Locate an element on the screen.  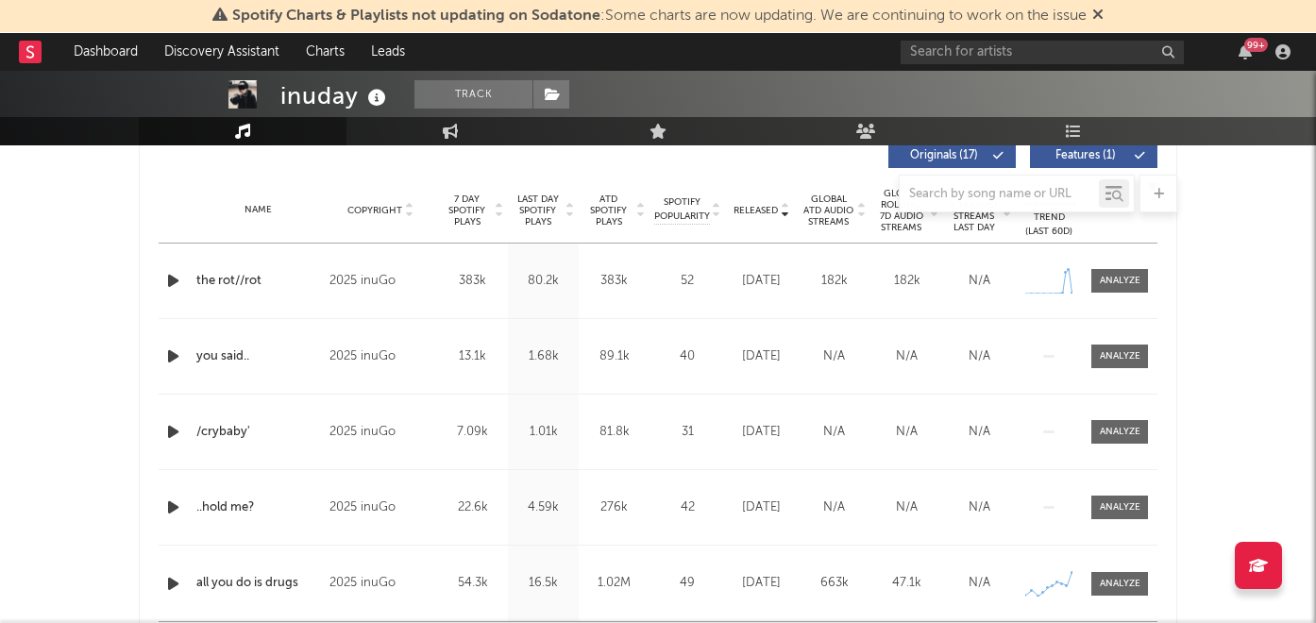
div: 276k is located at coordinates (613, 508).